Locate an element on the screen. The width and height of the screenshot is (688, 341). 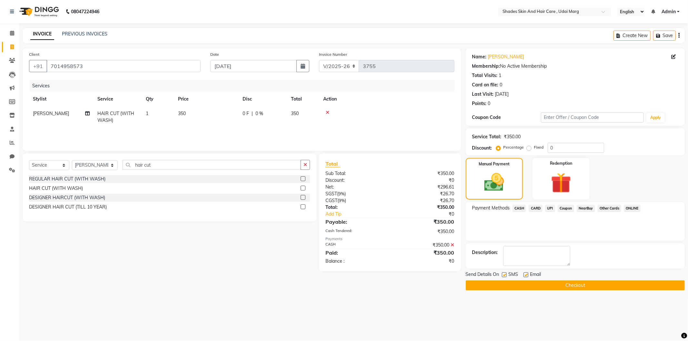
div: Last Visit: is located at coordinates (483, 94).